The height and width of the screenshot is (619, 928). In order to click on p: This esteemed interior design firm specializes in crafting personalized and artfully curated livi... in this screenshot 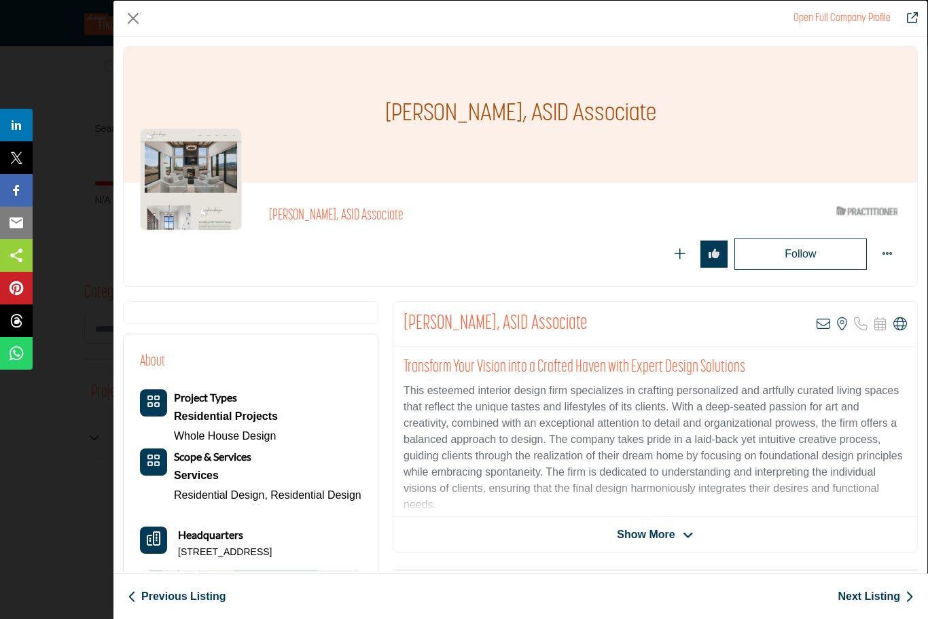, I will do `click(655, 448)`.